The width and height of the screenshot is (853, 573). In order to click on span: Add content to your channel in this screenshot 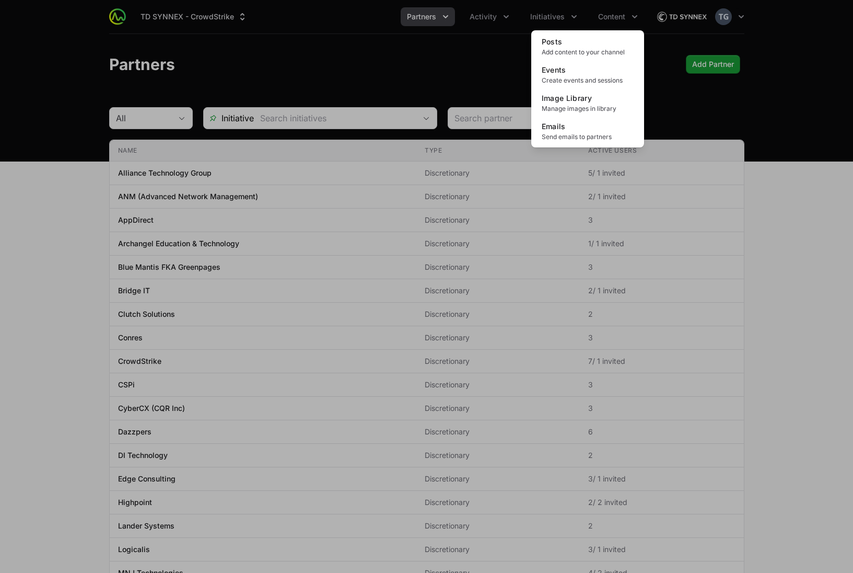, I will do `click(588, 52)`.